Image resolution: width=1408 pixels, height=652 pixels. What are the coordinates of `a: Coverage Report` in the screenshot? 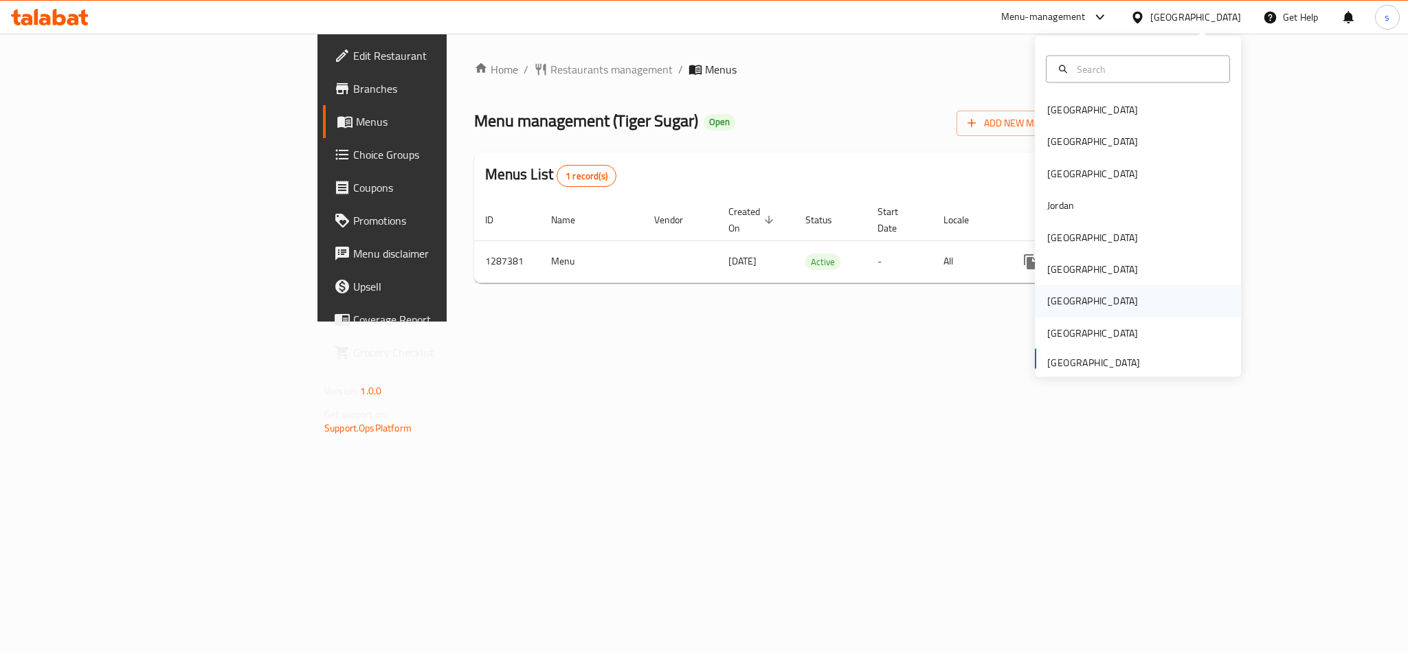 It's located at (438, 320).